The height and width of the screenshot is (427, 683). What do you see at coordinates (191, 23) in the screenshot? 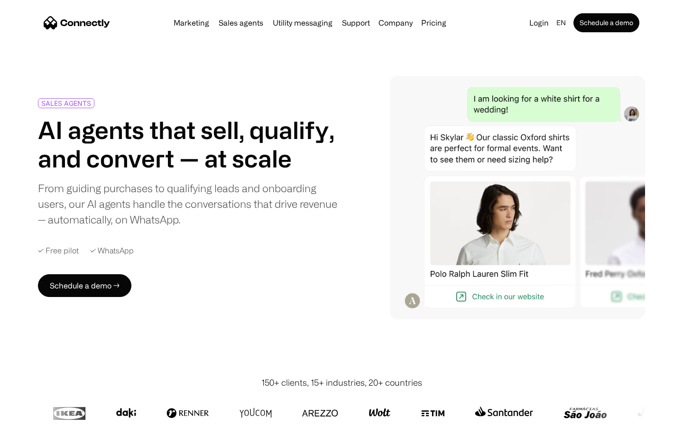
I see `a: Marketing` at bounding box center [191, 23].